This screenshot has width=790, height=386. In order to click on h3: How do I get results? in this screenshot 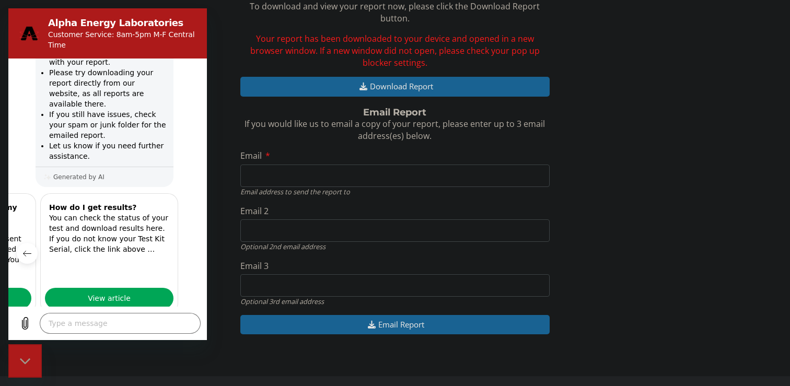, I will do `click(101, 199)`.